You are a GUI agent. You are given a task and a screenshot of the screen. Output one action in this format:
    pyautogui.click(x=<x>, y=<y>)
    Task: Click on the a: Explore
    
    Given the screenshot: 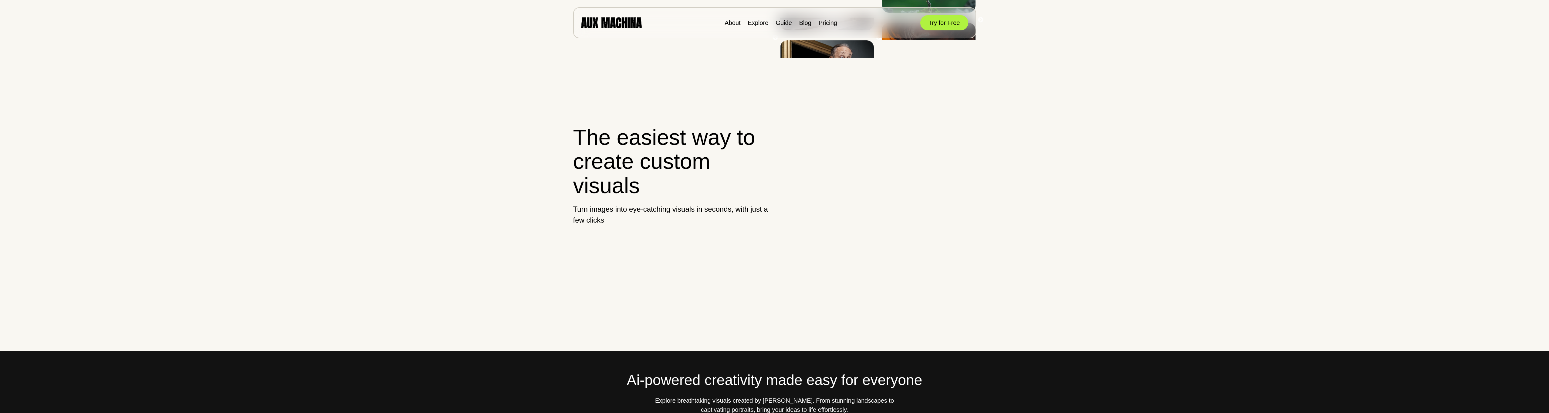 What is the action you would take?
    pyautogui.click(x=758, y=23)
    